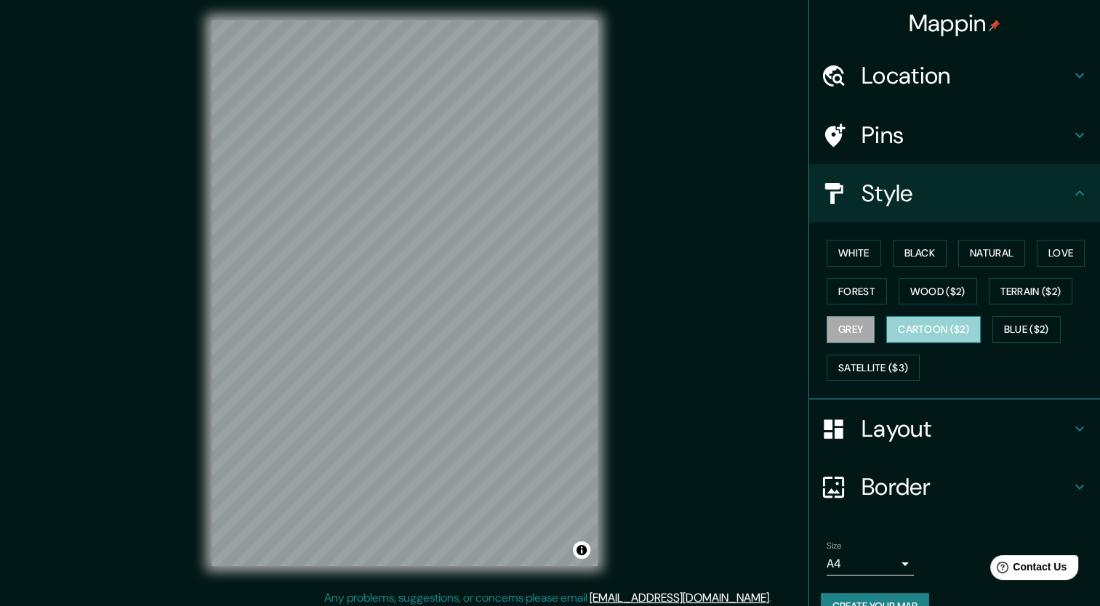 The image size is (1100, 606). What do you see at coordinates (955, 487) in the screenshot?
I see `div: Border` at bounding box center [955, 487].